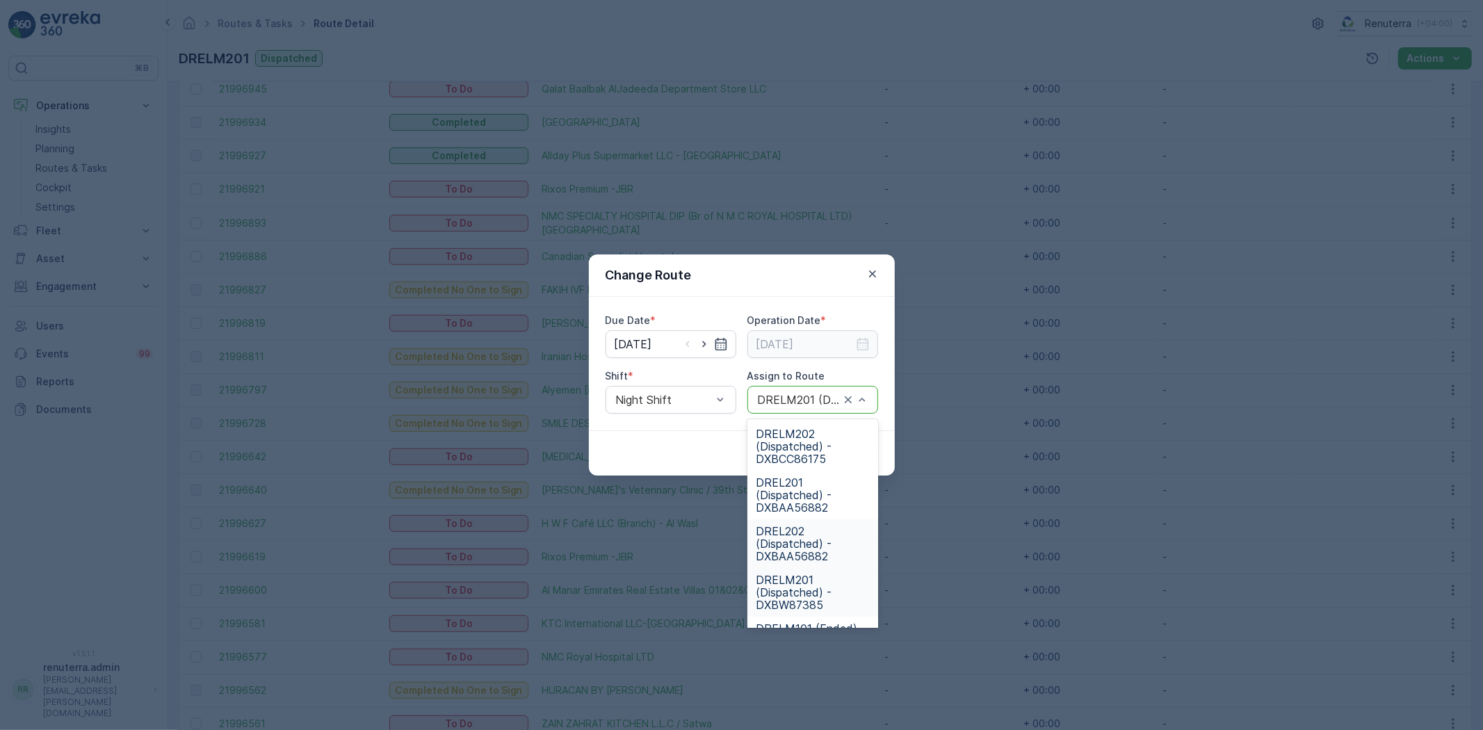 The height and width of the screenshot is (730, 1483). Describe the element at coordinates (617, 375) in the screenshot. I see `label: Shift` at that location.